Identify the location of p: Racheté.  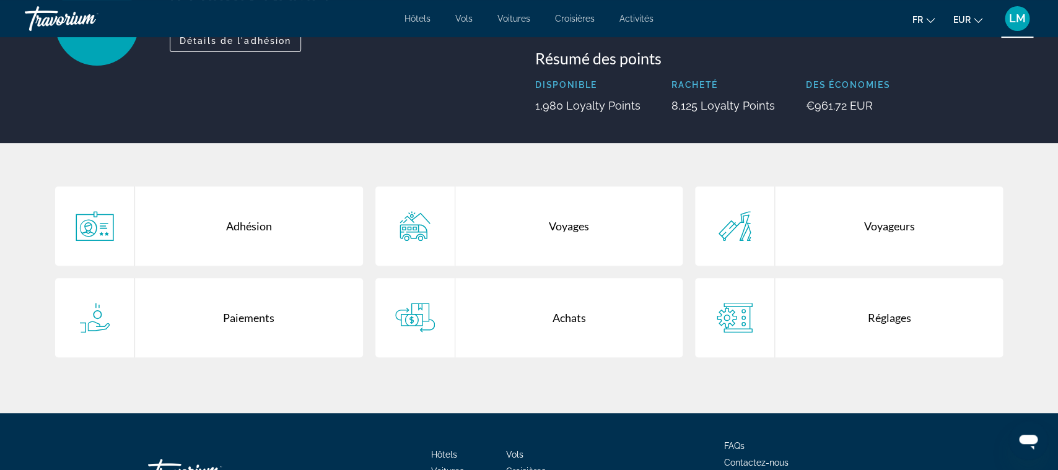
(723, 85).